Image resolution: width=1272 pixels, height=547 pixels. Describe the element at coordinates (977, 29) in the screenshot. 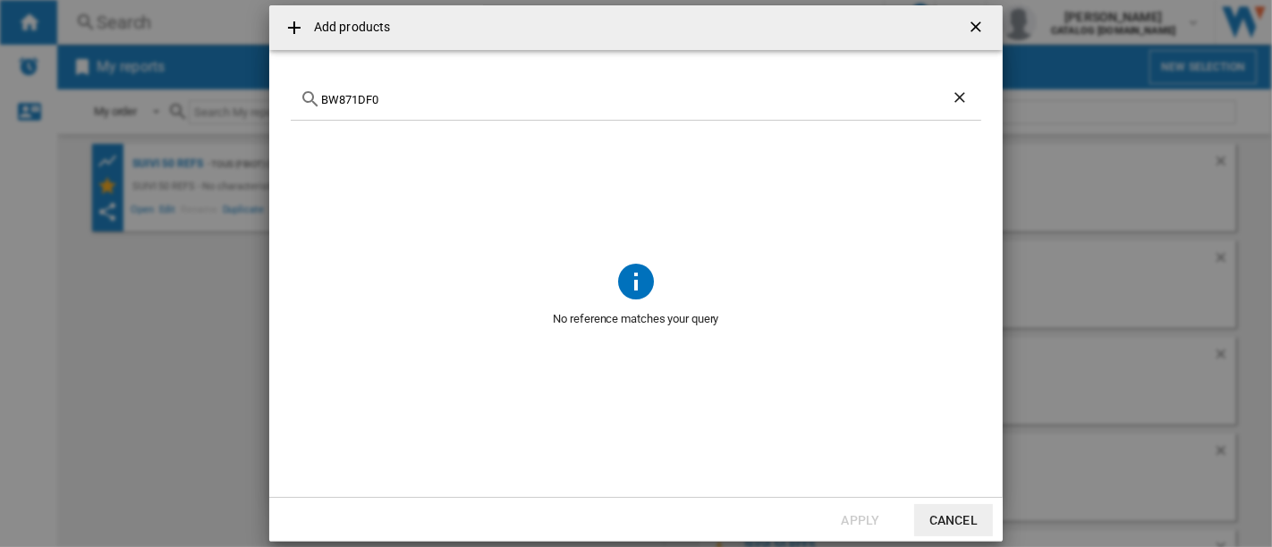

I see `ng-md-icon: getI18NText('BUTTONS.CLOSE_DIALOG')` at that location.